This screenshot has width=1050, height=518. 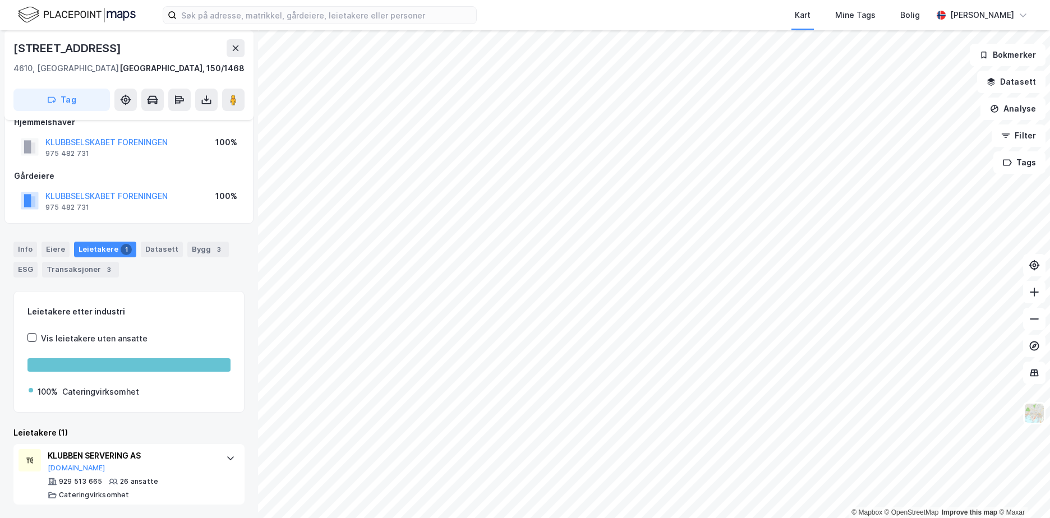 I want to click on button: Analyse, so click(x=1013, y=109).